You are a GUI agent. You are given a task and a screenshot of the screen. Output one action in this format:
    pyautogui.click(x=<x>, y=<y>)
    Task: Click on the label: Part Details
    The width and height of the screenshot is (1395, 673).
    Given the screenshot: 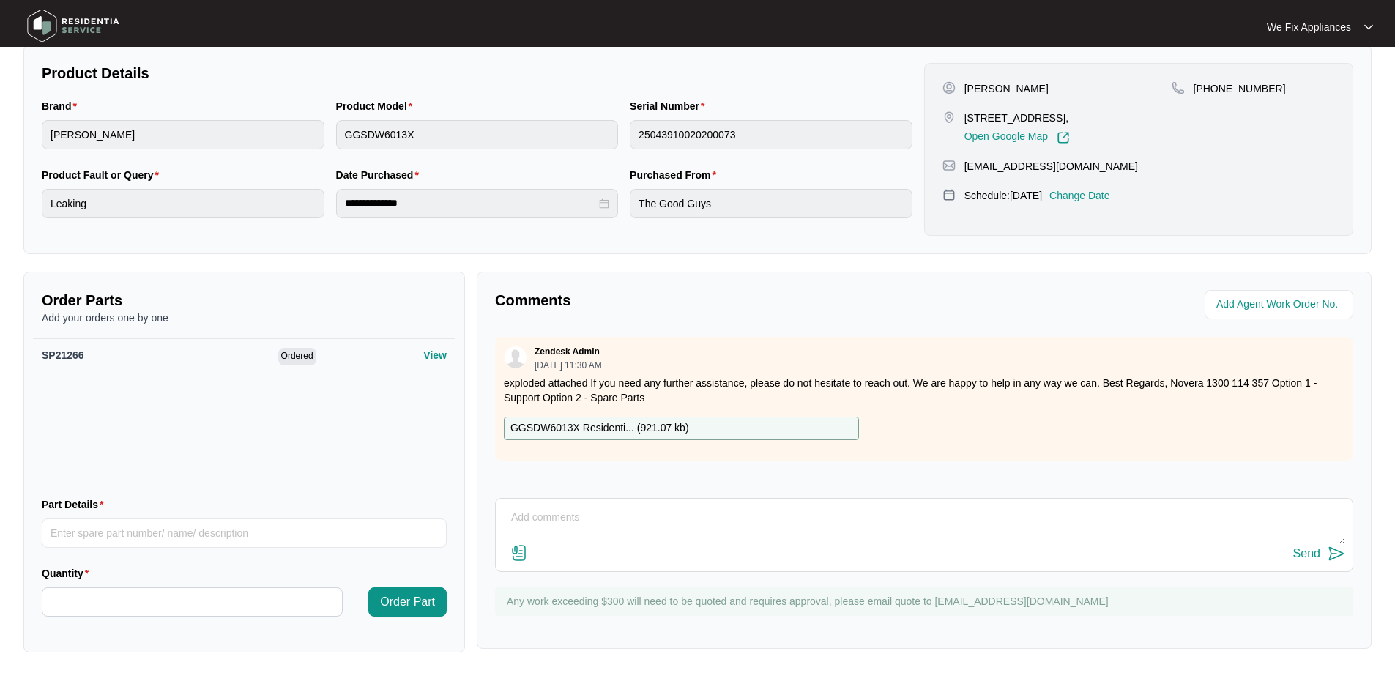 What is the action you would take?
    pyautogui.click(x=75, y=505)
    